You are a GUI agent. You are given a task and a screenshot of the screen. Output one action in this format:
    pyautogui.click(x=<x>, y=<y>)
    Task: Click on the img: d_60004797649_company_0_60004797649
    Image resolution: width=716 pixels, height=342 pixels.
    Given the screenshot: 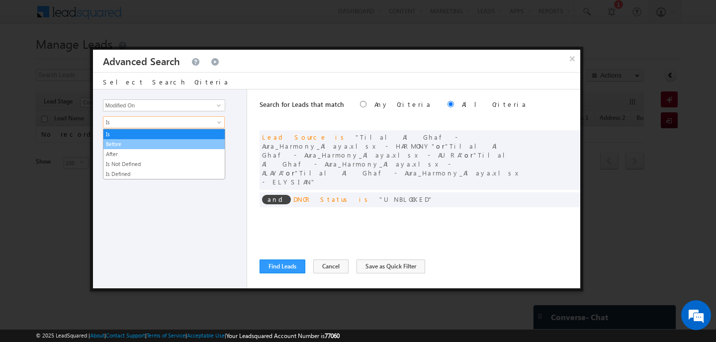 What is the action you would take?
    pyautogui.click(x=29, y=59)
    